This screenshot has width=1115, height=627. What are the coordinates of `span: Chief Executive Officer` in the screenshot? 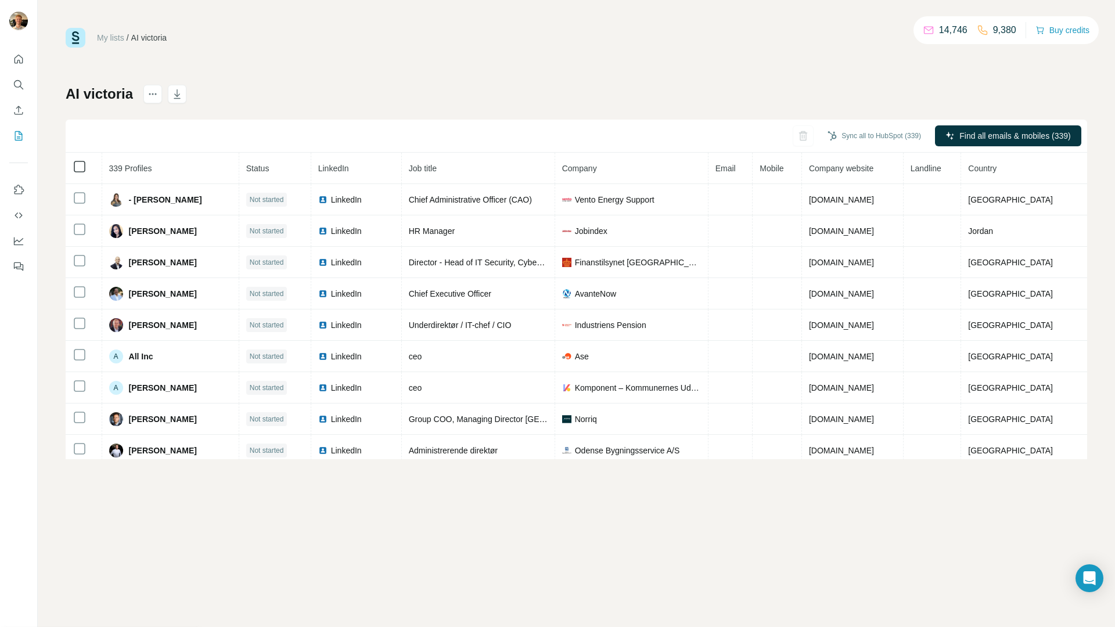 It's located at (450, 294).